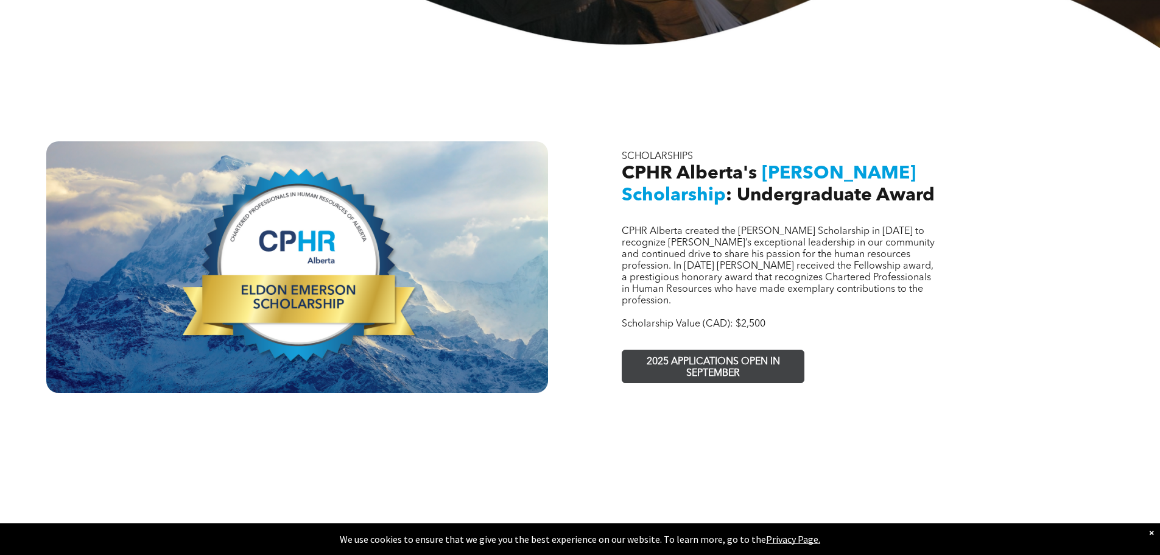 The width and height of the screenshot is (1160, 555). What do you see at coordinates (1151, 532) in the screenshot?
I see `div: Dismiss notification` at bounding box center [1151, 532].